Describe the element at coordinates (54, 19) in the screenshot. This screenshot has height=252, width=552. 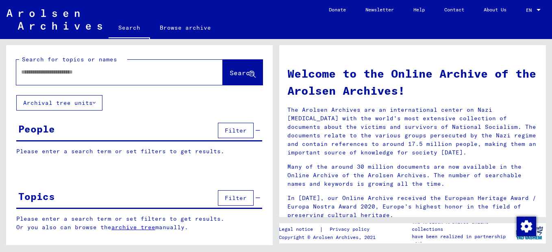
I see `img: Arolsen_neg.svg` at that location.